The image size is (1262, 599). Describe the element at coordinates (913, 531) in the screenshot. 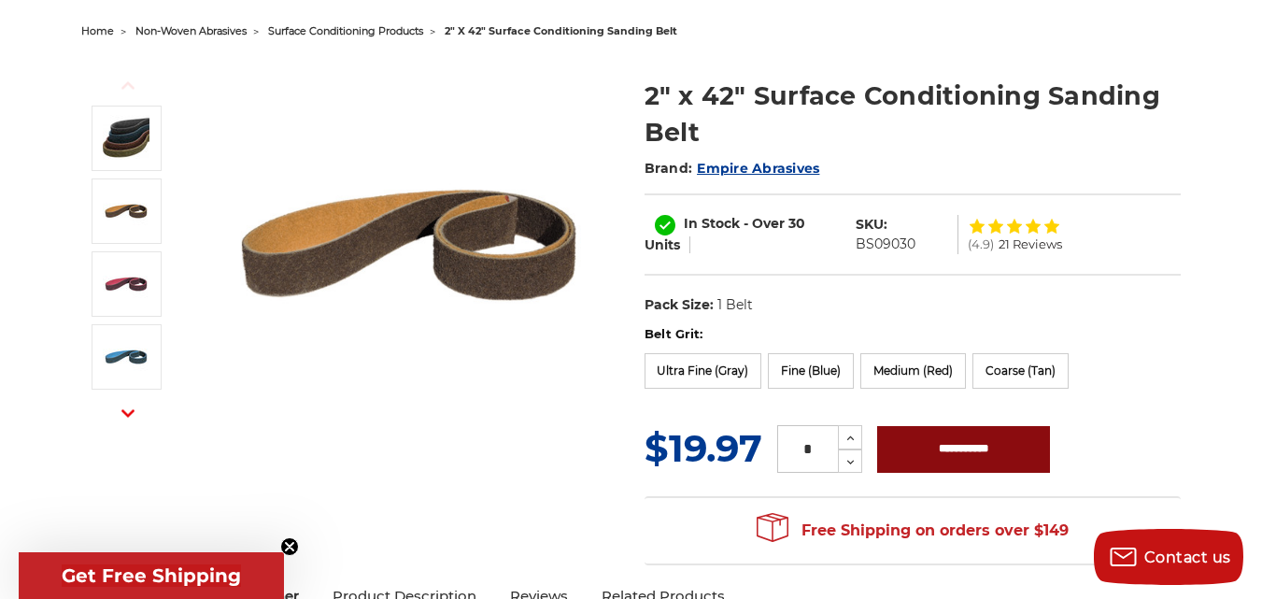

I see `span: Free Shipping on orders over $149` at that location.